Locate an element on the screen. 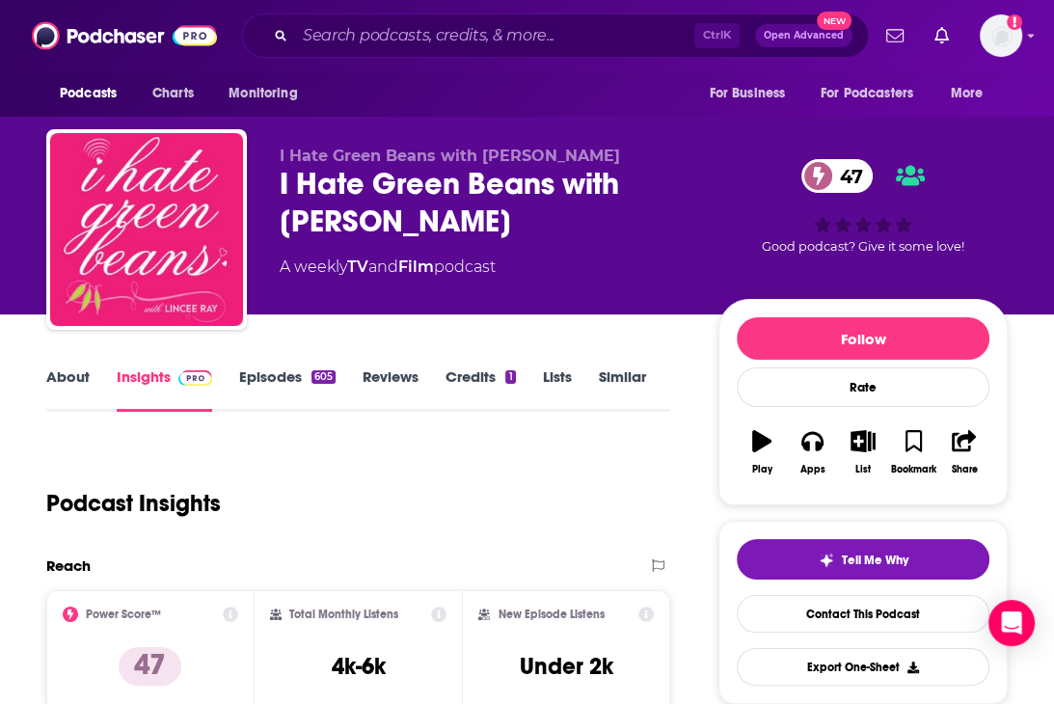  div: Bookmark is located at coordinates (914, 470).